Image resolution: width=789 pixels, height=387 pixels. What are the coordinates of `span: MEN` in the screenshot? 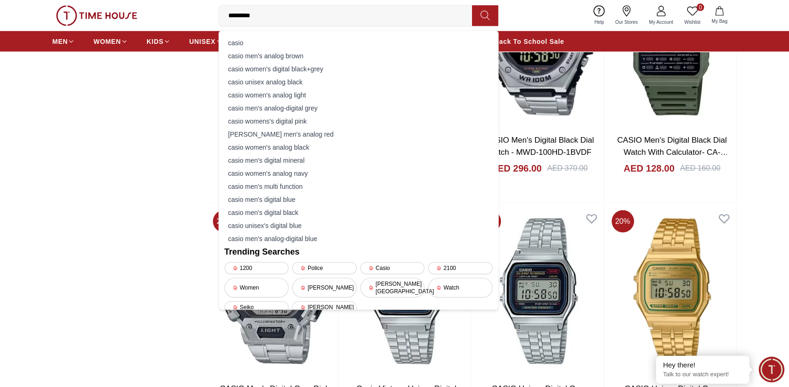 It's located at (60, 42).